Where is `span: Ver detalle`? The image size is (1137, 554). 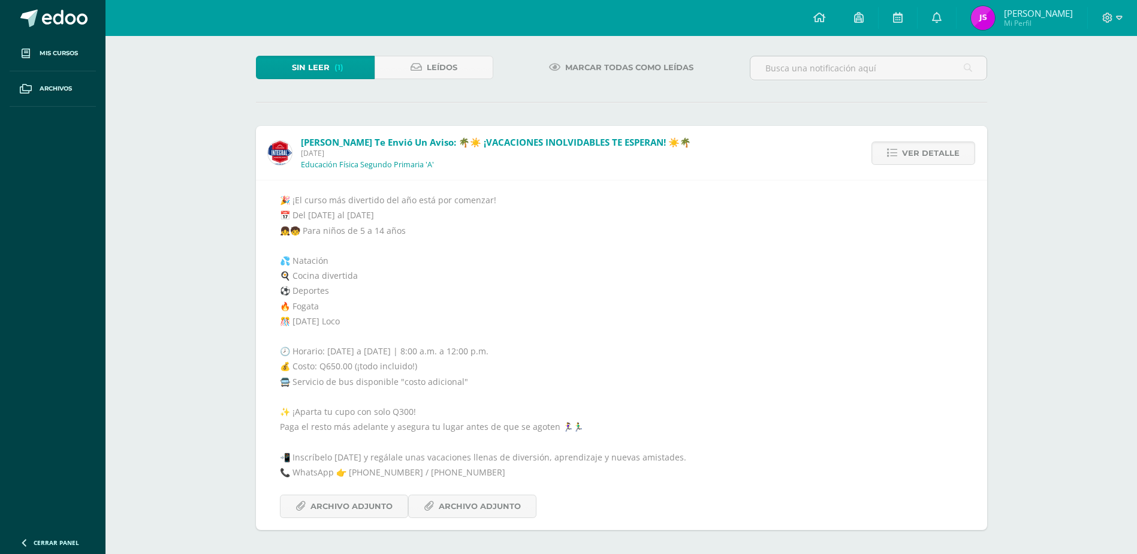 span: Ver detalle is located at coordinates (931, 153).